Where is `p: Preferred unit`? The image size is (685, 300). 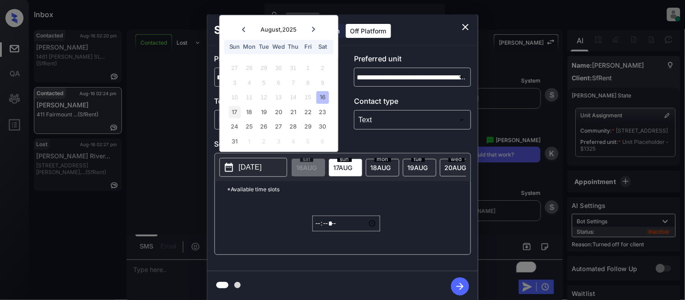
p: Preferred unit is located at coordinates (412, 60).